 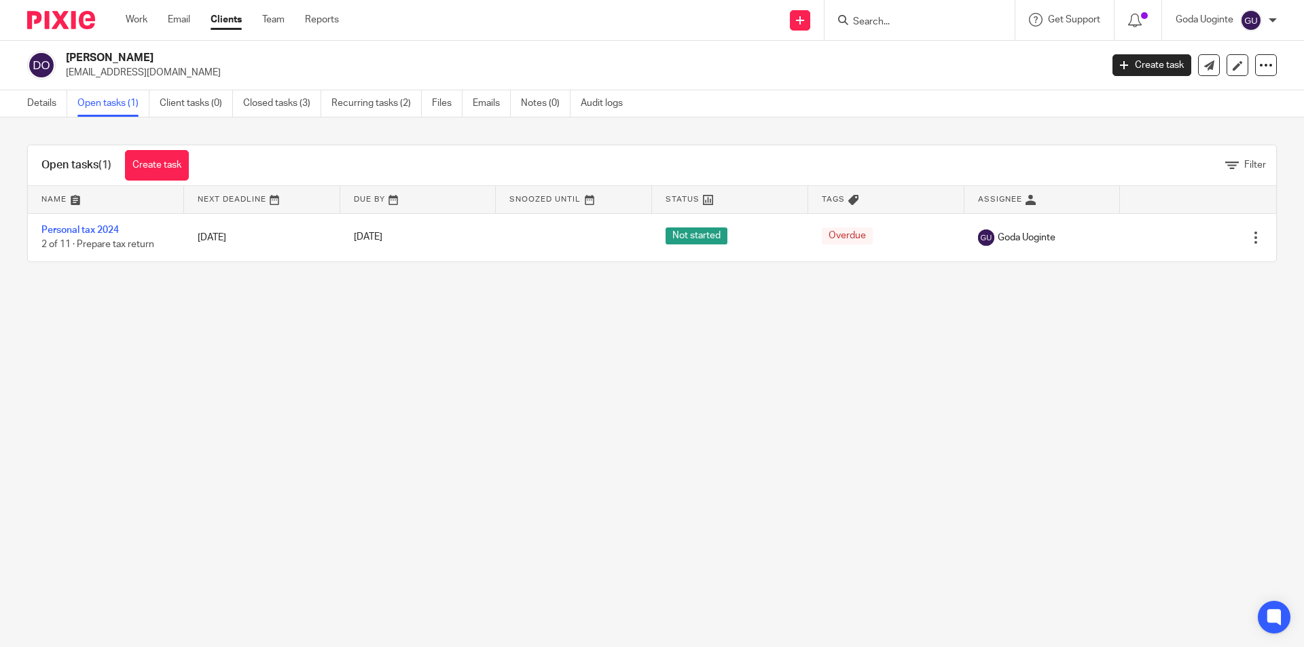 I want to click on a: Client tasks (0), so click(x=196, y=103).